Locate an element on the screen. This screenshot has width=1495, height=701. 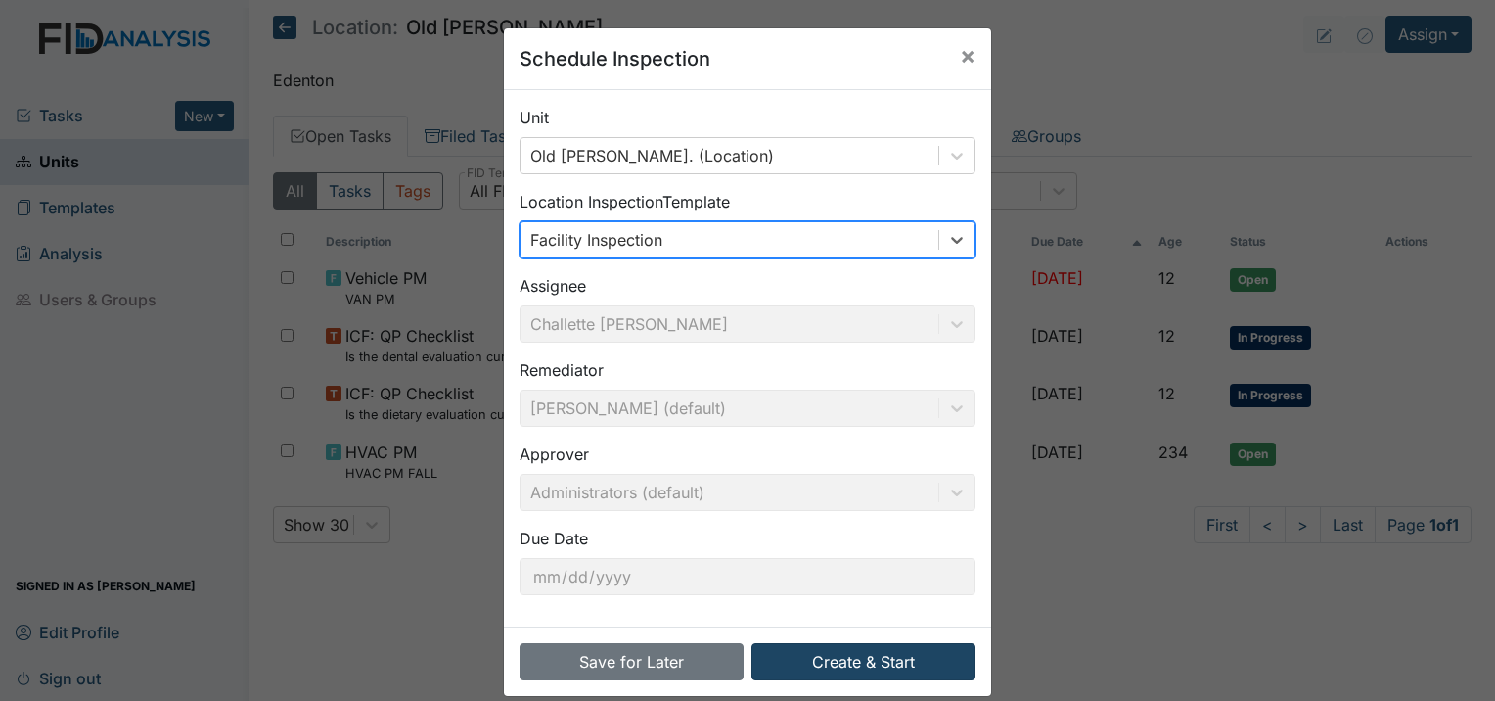
label: Assignee is located at coordinates (553, 286).